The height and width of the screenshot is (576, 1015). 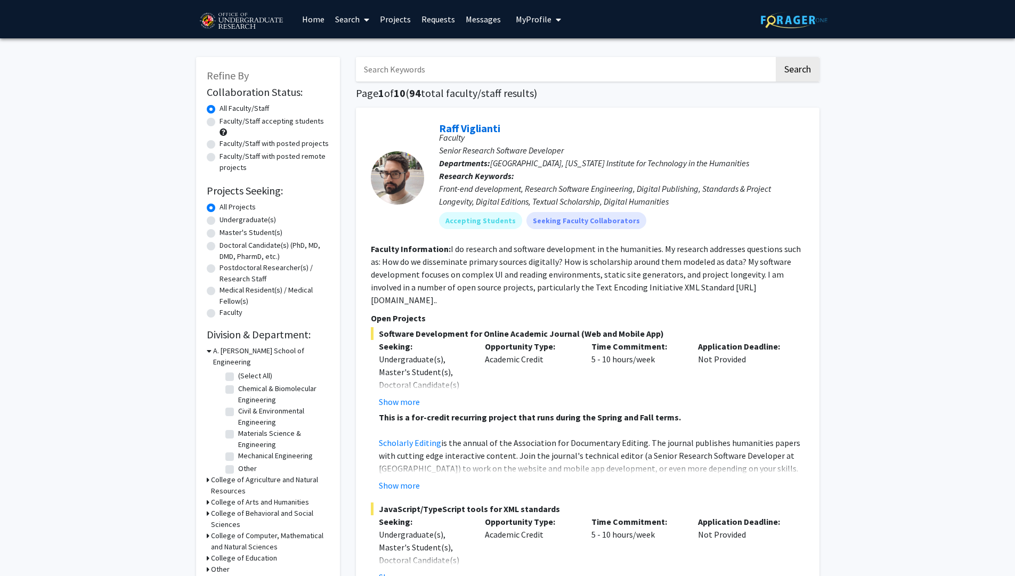 I want to click on a: Projects, so click(x=395, y=19).